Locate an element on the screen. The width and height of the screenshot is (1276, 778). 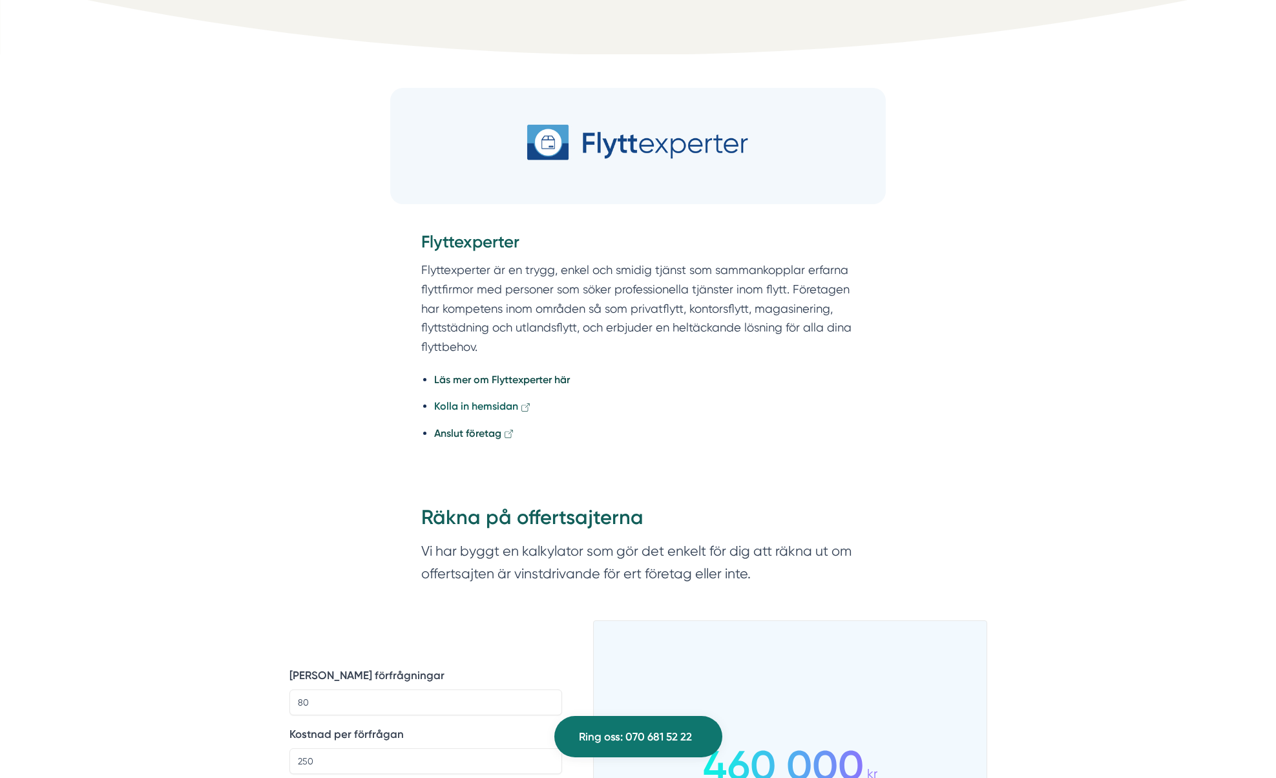
span: 460 000 is located at coordinates (783, 766).